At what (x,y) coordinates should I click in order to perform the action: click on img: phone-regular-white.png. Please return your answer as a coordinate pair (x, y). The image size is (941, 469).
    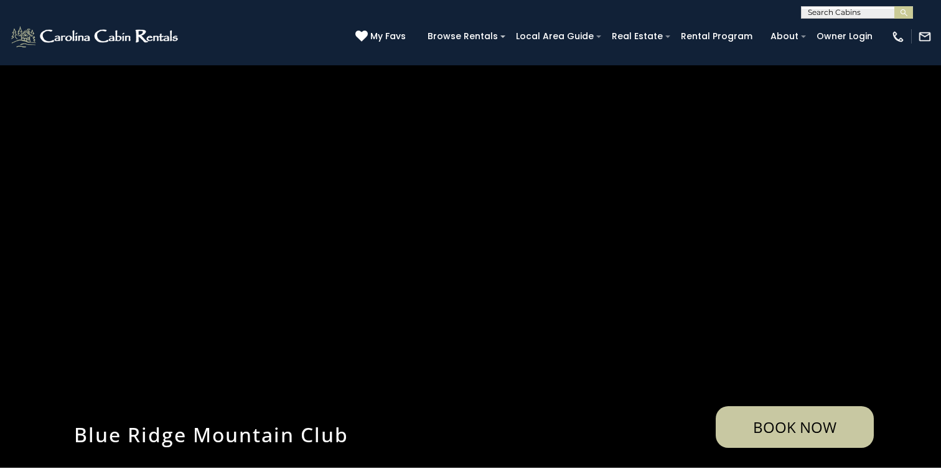
    Looking at the image, I should click on (898, 37).